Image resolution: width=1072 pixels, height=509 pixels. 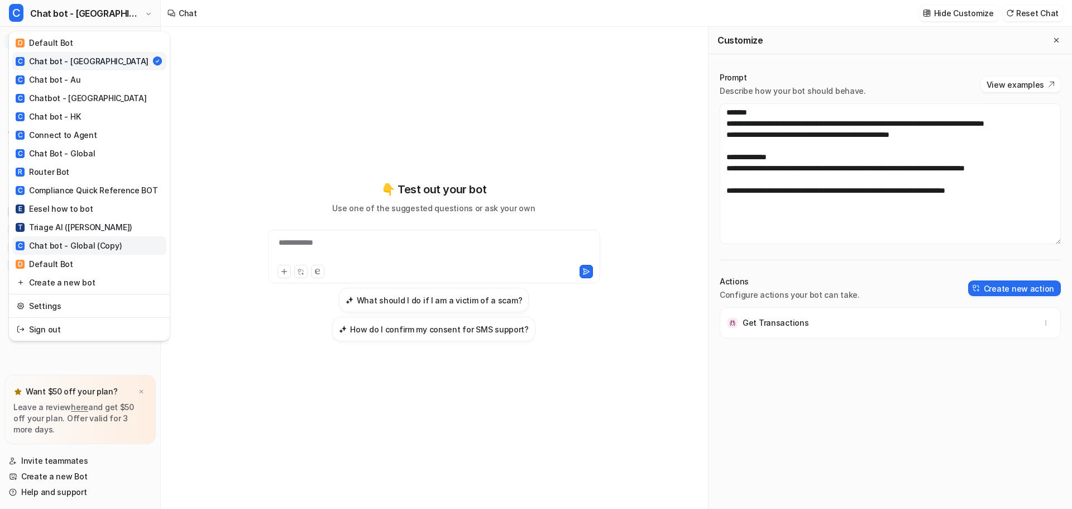 I want to click on span: T, so click(x=20, y=227).